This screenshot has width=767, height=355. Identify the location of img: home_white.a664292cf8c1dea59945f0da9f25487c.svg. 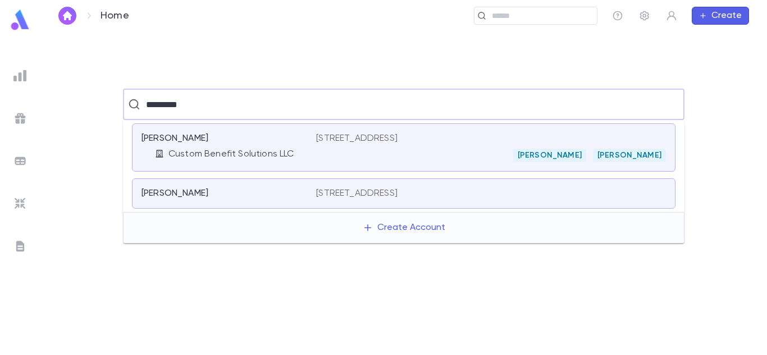
(67, 16).